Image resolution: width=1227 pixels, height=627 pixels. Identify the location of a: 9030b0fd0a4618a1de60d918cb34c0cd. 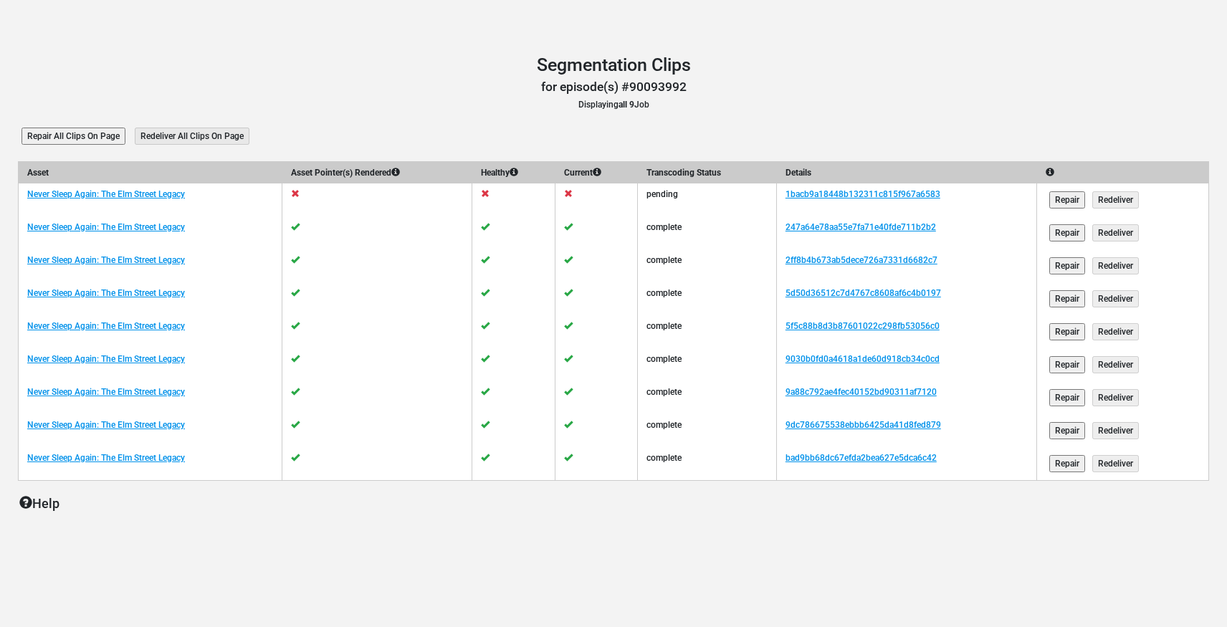
(862, 359).